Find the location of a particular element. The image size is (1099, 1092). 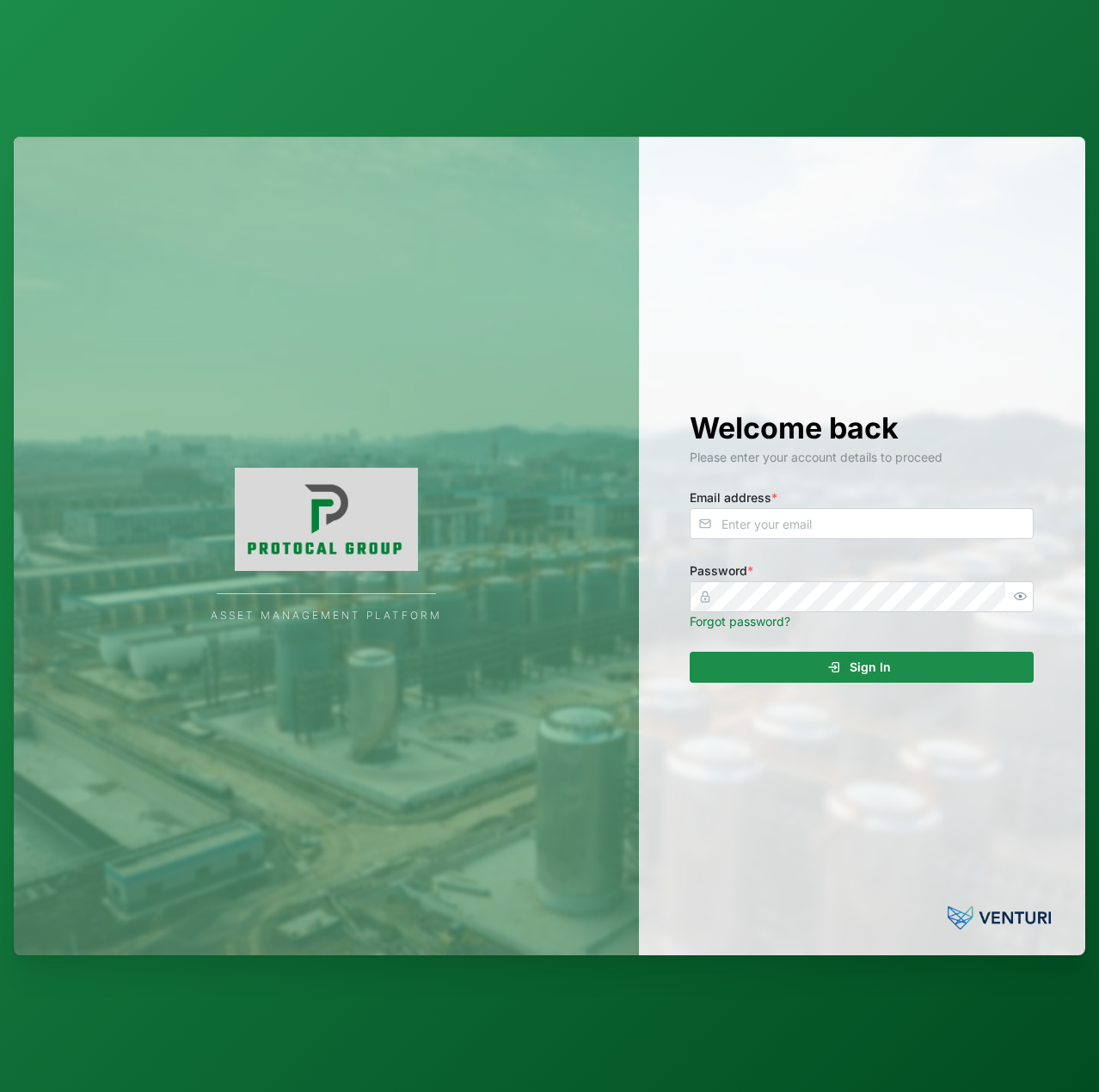

img: Company Logo is located at coordinates (326, 520).